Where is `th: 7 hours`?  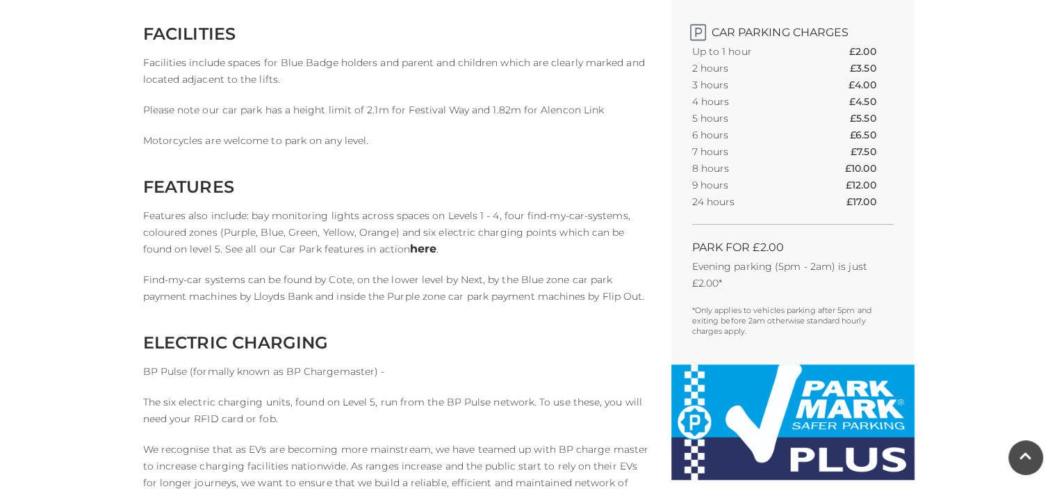 th: 7 hours is located at coordinates (748, 152).